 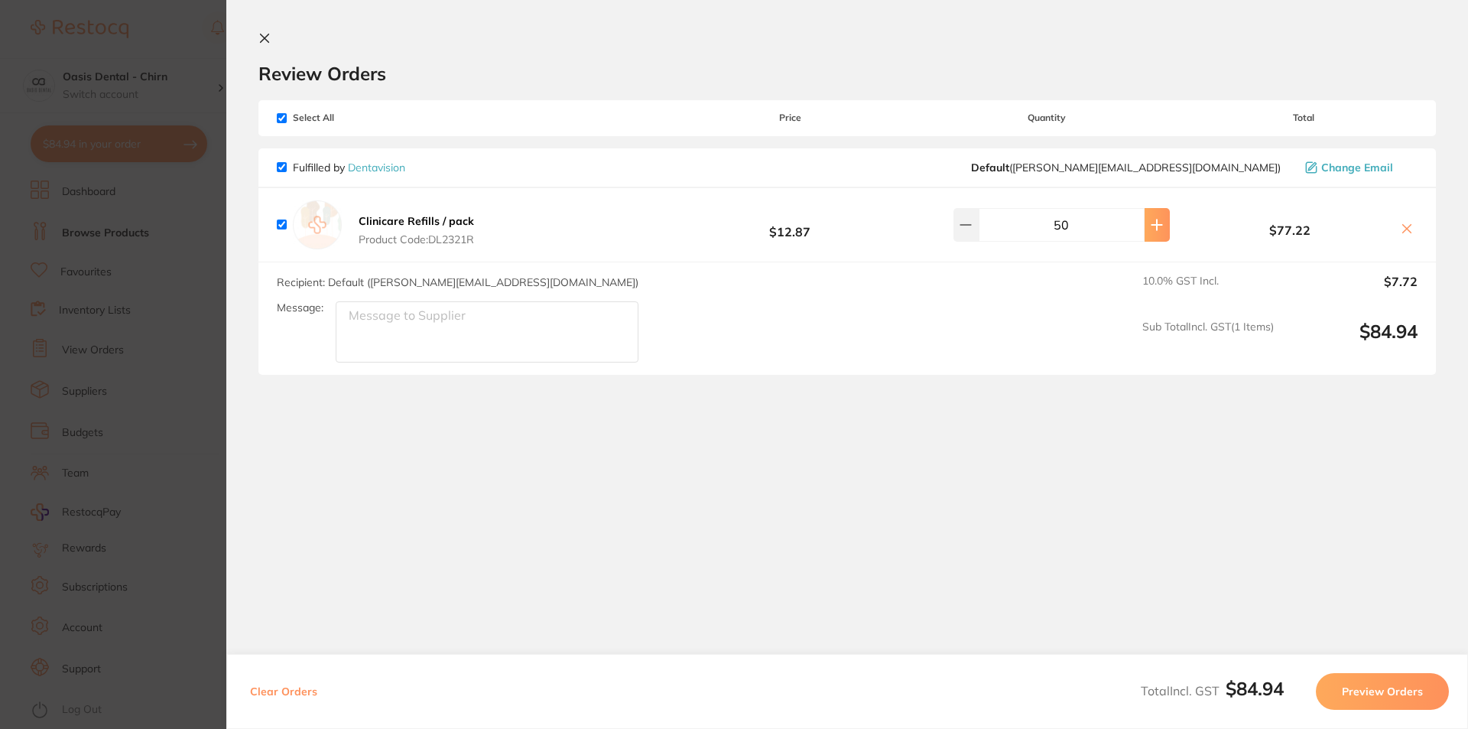 What do you see at coordinates (1352, 341) in the screenshot?
I see `output: $84.94` at bounding box center [1352, 341].